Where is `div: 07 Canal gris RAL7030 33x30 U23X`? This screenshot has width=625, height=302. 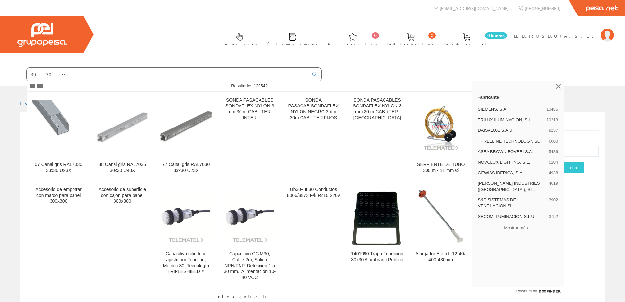
div: 07 Canal gris RAL7030 33x30 U23X is located at coordinates (58, 167).